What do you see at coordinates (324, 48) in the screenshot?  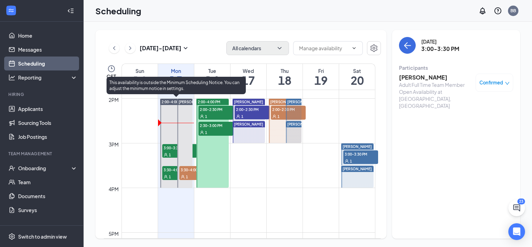 I see `input: Manage availability` at bounding box center [324, 48].